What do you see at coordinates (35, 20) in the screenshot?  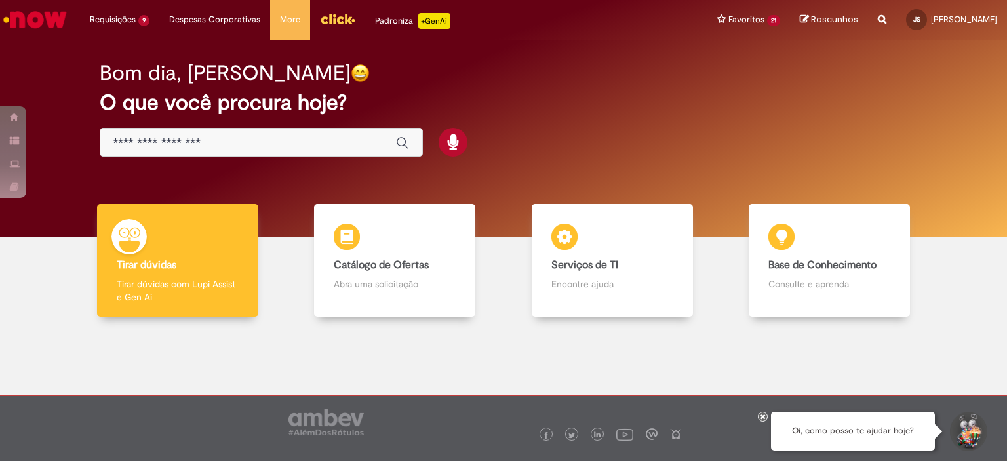 I see `img: ServiceNow` at bounding box center [35, 20].